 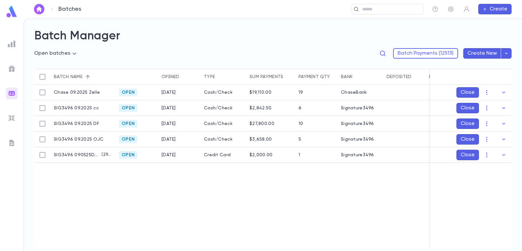 What do you see at coordinates (169, 140) in the screenshot?
I see `div: 9/2/2025` at bounding box center [169, 140].